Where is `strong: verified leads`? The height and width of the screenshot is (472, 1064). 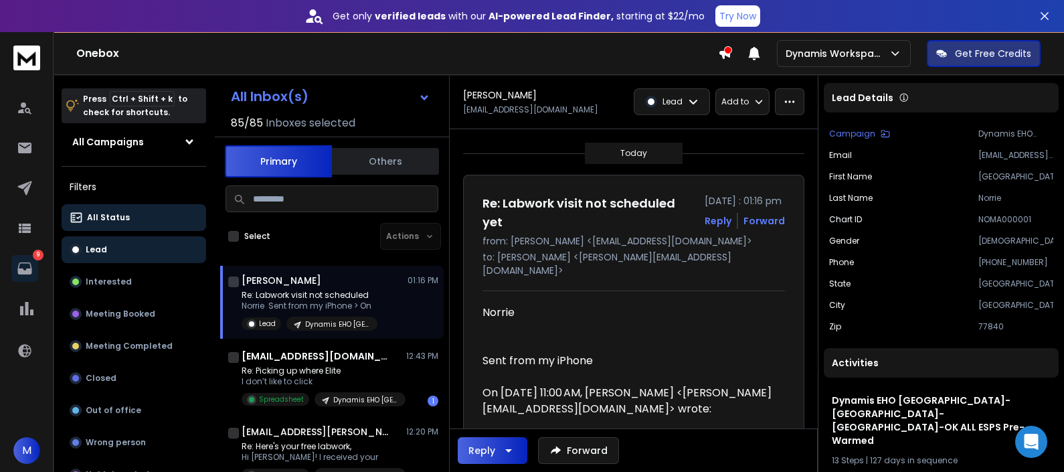 strong: verified leads is located at coordinates (410, 16).